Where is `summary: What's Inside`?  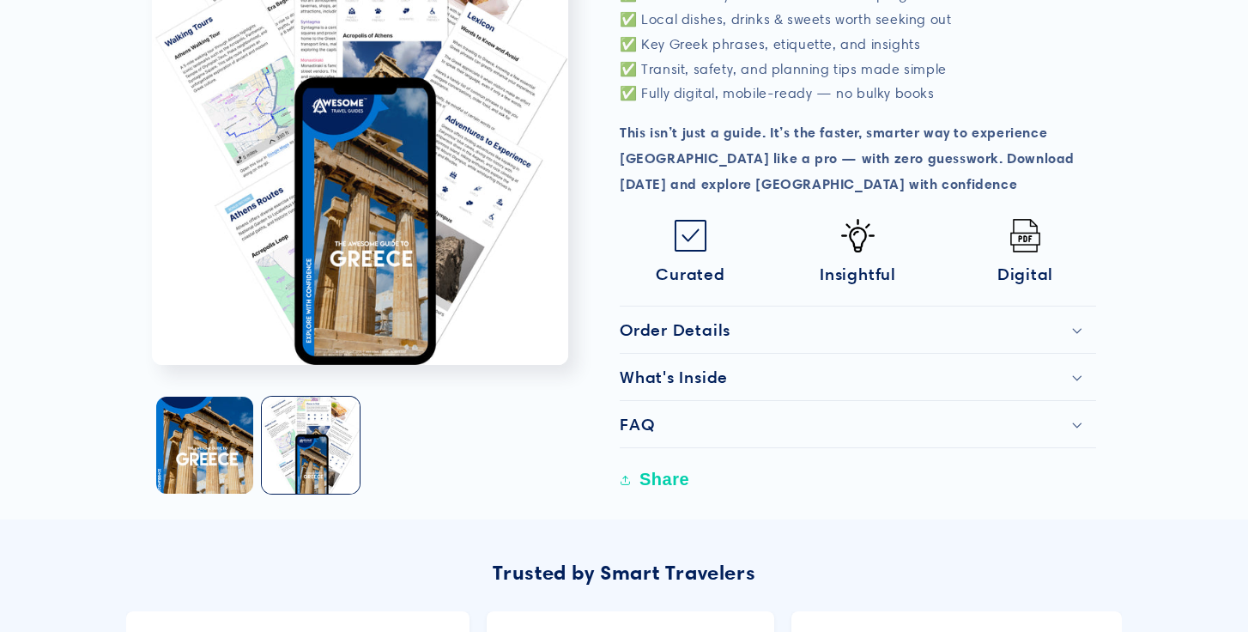
summary: What's Inside is located at coordinates (858, 377).